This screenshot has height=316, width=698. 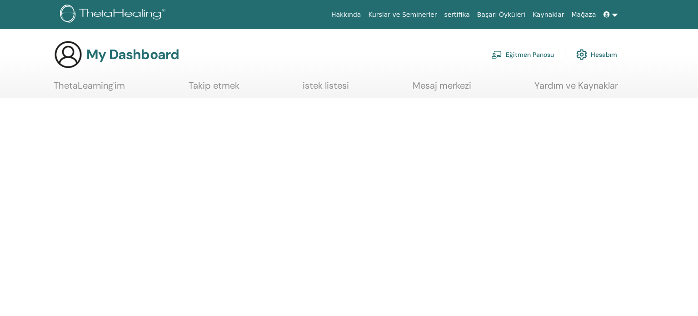 What do you see at coordinates (442, 89) in the screenshot?
I see `a: Mesaj merkezi` at bounding box center [442, 89].